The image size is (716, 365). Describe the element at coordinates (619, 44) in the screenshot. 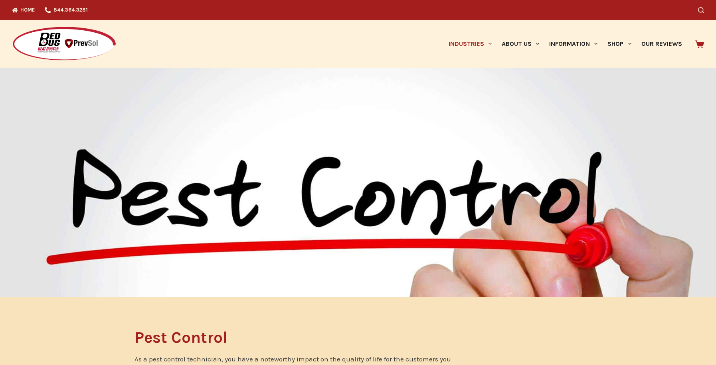

I see `a: Shop` at that location.